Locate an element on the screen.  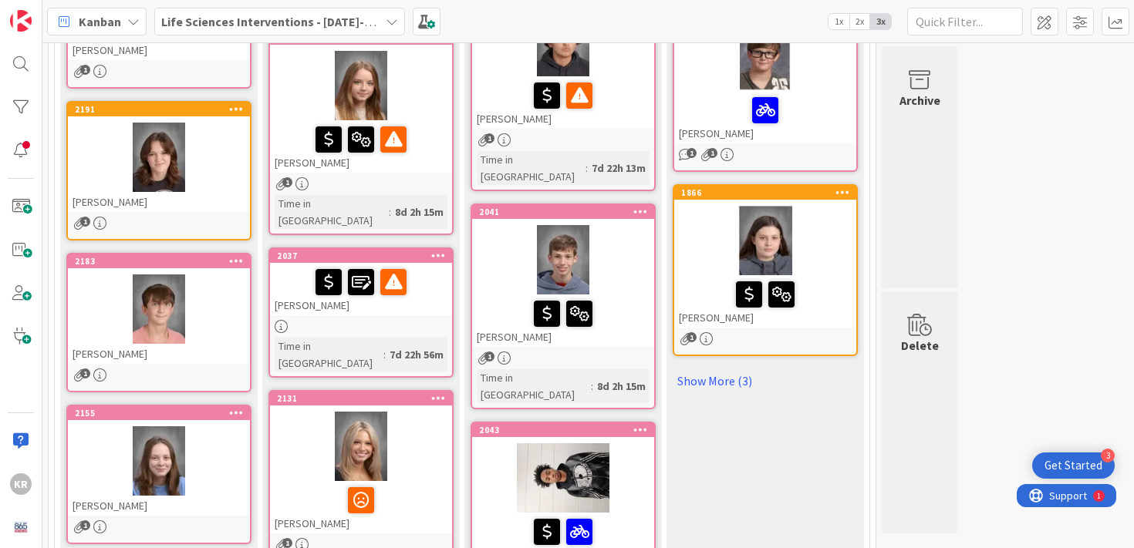
a: Show More (3) is located at coordinates (765, 381).